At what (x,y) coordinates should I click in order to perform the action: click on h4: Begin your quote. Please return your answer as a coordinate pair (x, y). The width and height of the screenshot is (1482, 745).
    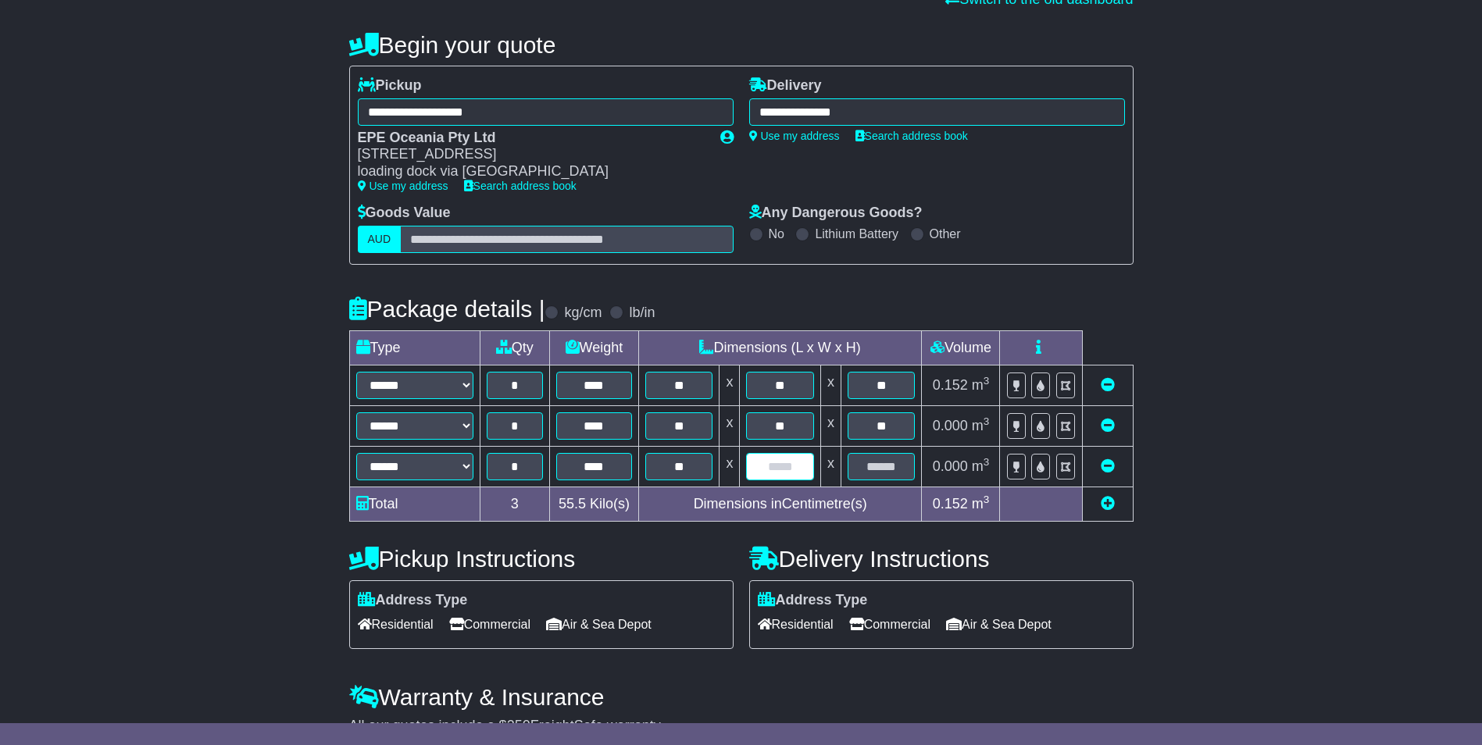
    Looking at the image, I should click on (741, 45).